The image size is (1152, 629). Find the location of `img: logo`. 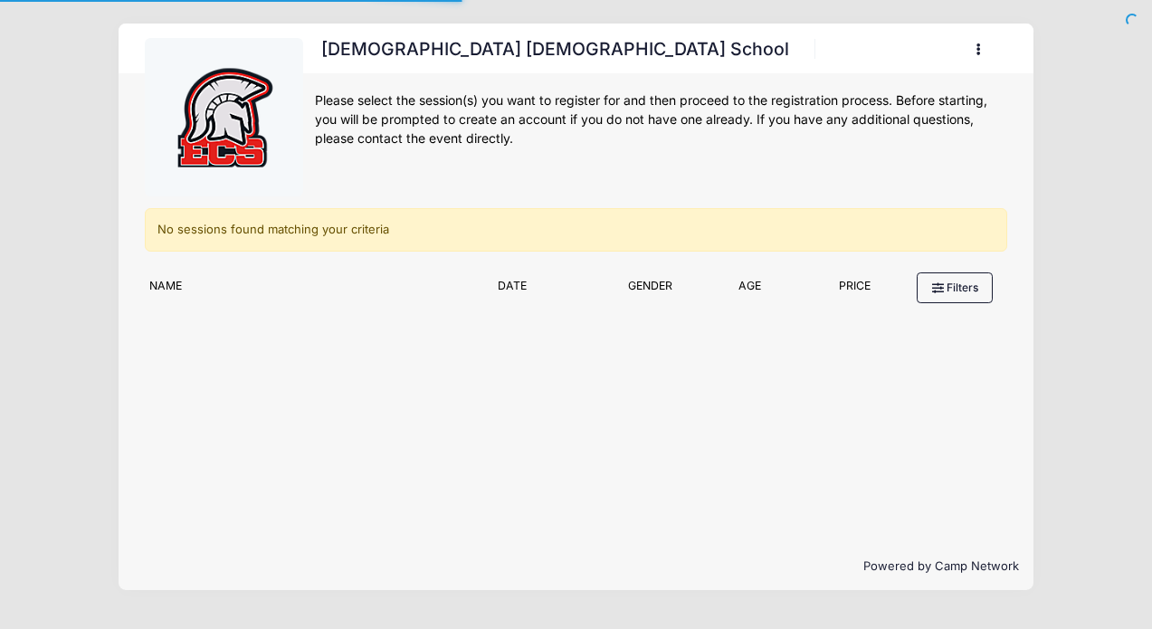

img: logo is located at coordinates (224, 118).